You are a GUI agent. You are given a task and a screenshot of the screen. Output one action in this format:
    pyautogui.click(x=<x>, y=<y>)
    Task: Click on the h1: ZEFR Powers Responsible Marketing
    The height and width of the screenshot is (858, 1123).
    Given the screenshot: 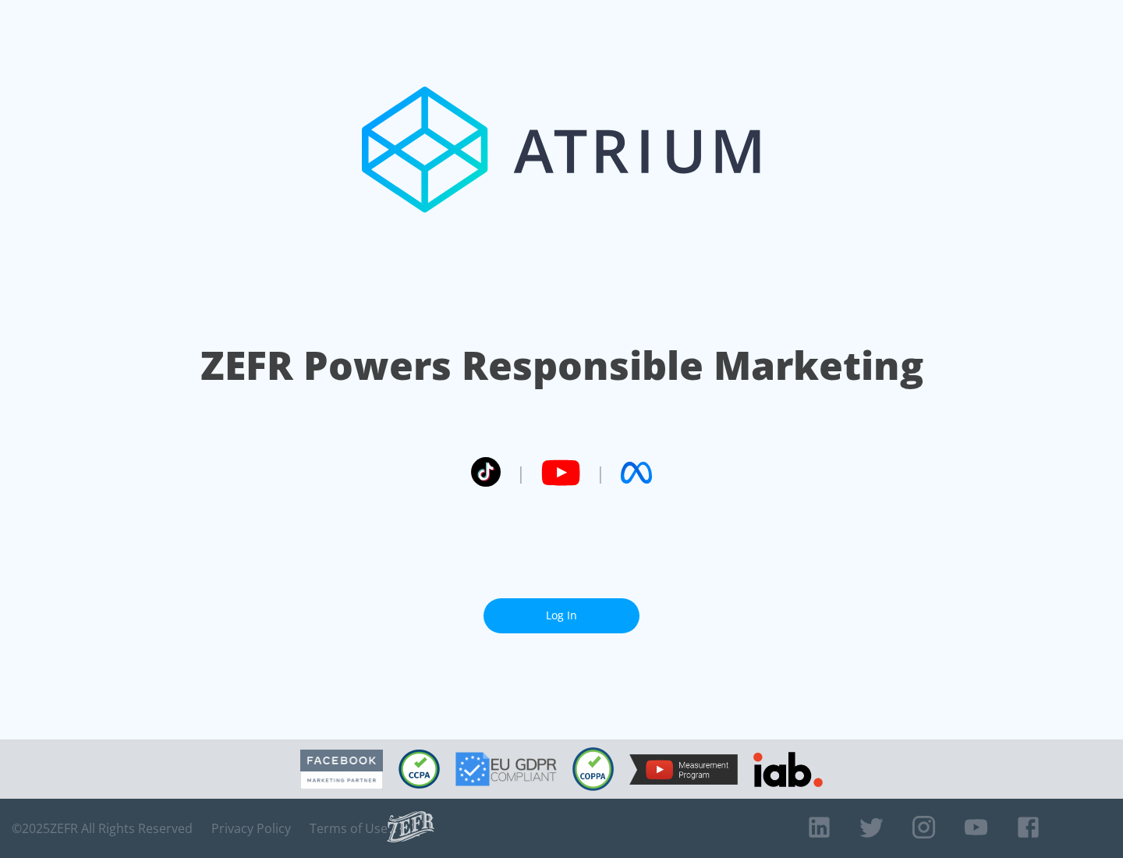 What is the action you would take?
    pyautogui.click(x=562, y=365)
    